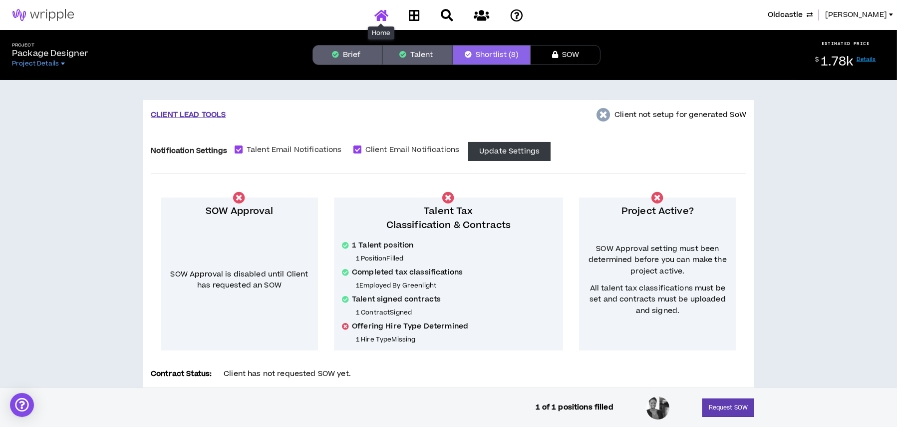 Image resolution: width=897 pixels, height=427 pixels. What do you see at coordinates (188, 115) in the screenshot?
I see `p: CLIENT LEAD TOOLS` at bounding box center [188, 115].